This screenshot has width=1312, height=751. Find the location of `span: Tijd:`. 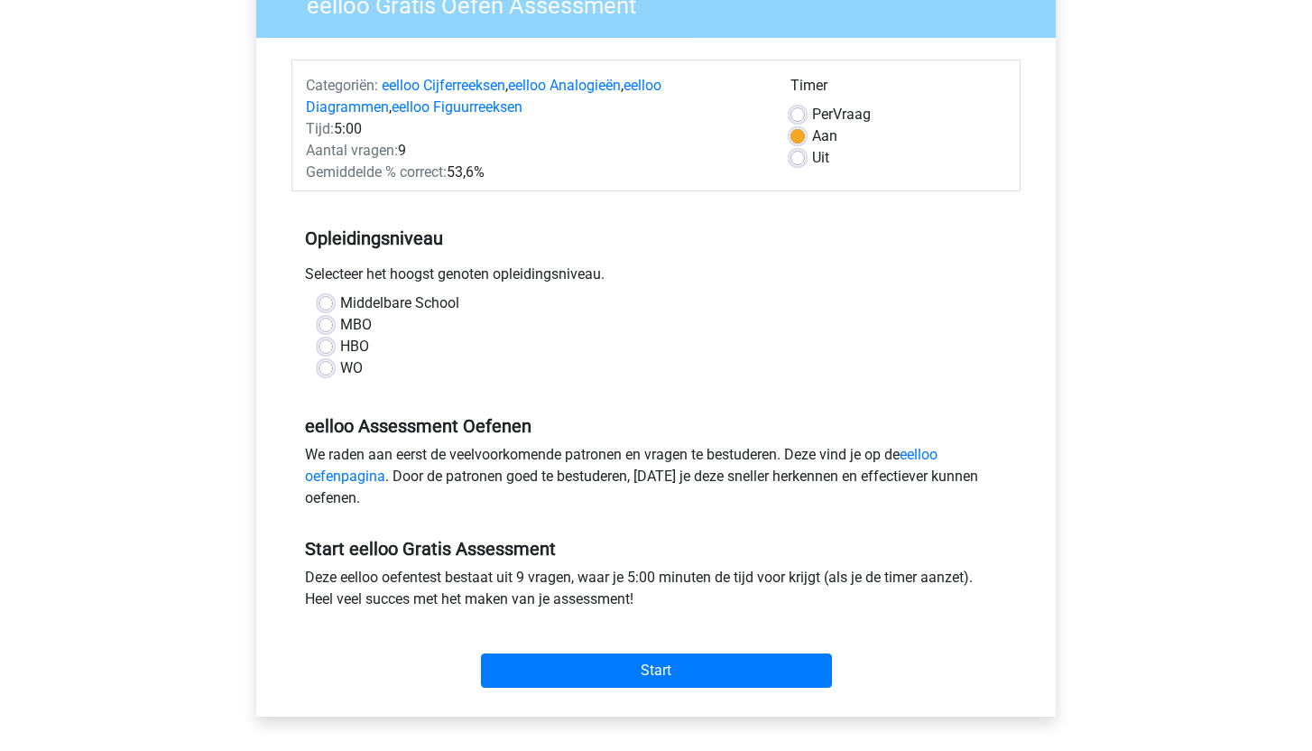

span: Tijd: is located at coordinates (320, 128).